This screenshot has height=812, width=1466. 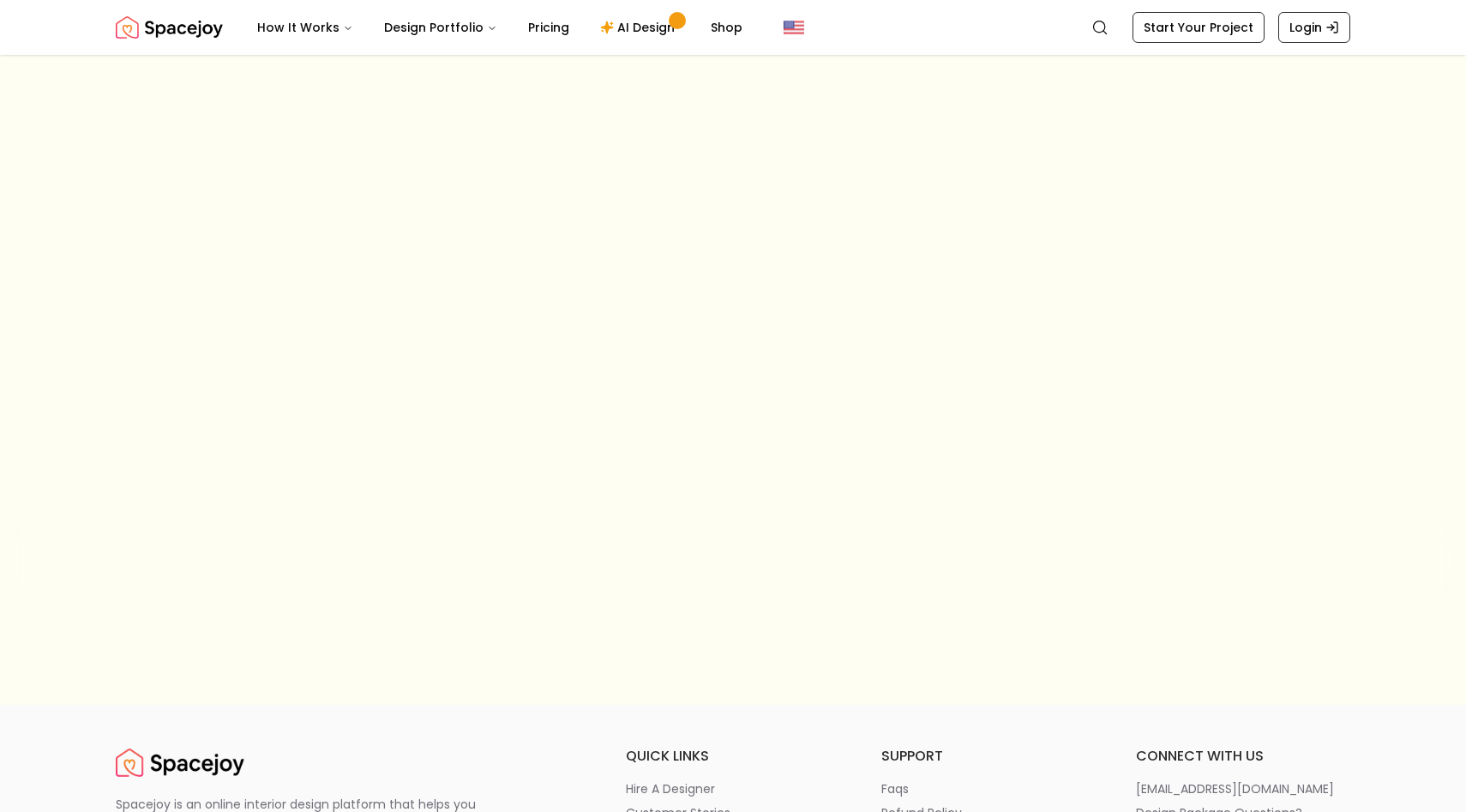 I want to click on a: hire a designer, so click(x=733, y=788).